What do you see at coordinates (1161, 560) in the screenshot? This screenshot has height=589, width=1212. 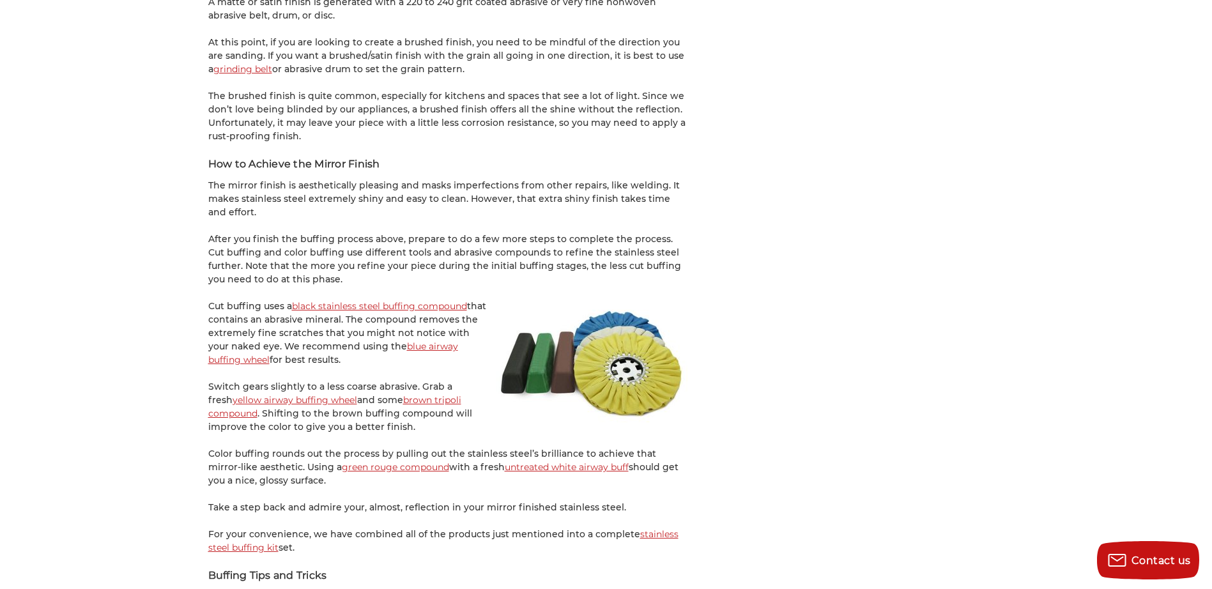 I see `span: Contact us` at bounding box center [1161, 560].